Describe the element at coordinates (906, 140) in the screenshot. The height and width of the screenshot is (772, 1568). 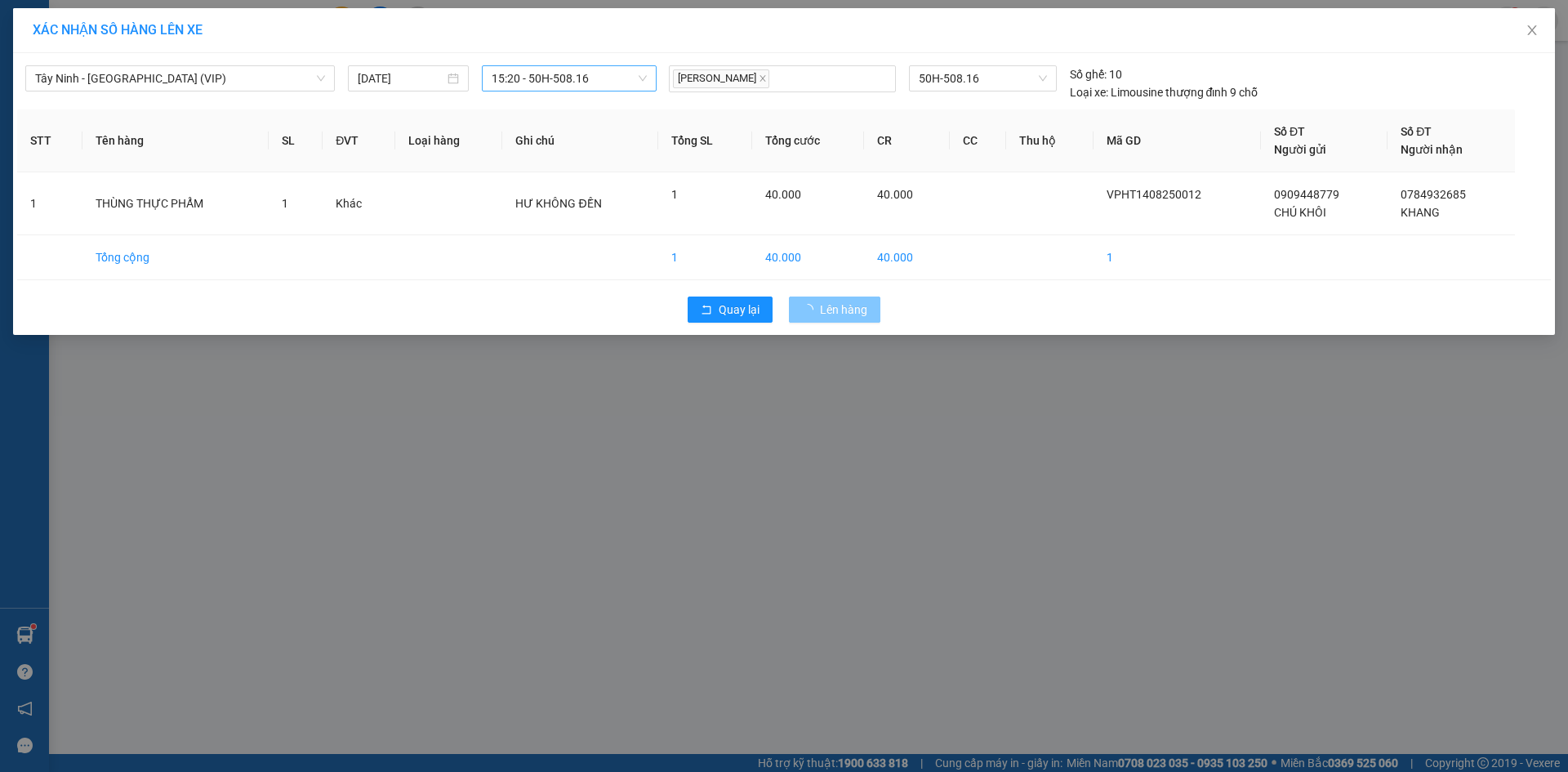
I see `th: CR` at that location.